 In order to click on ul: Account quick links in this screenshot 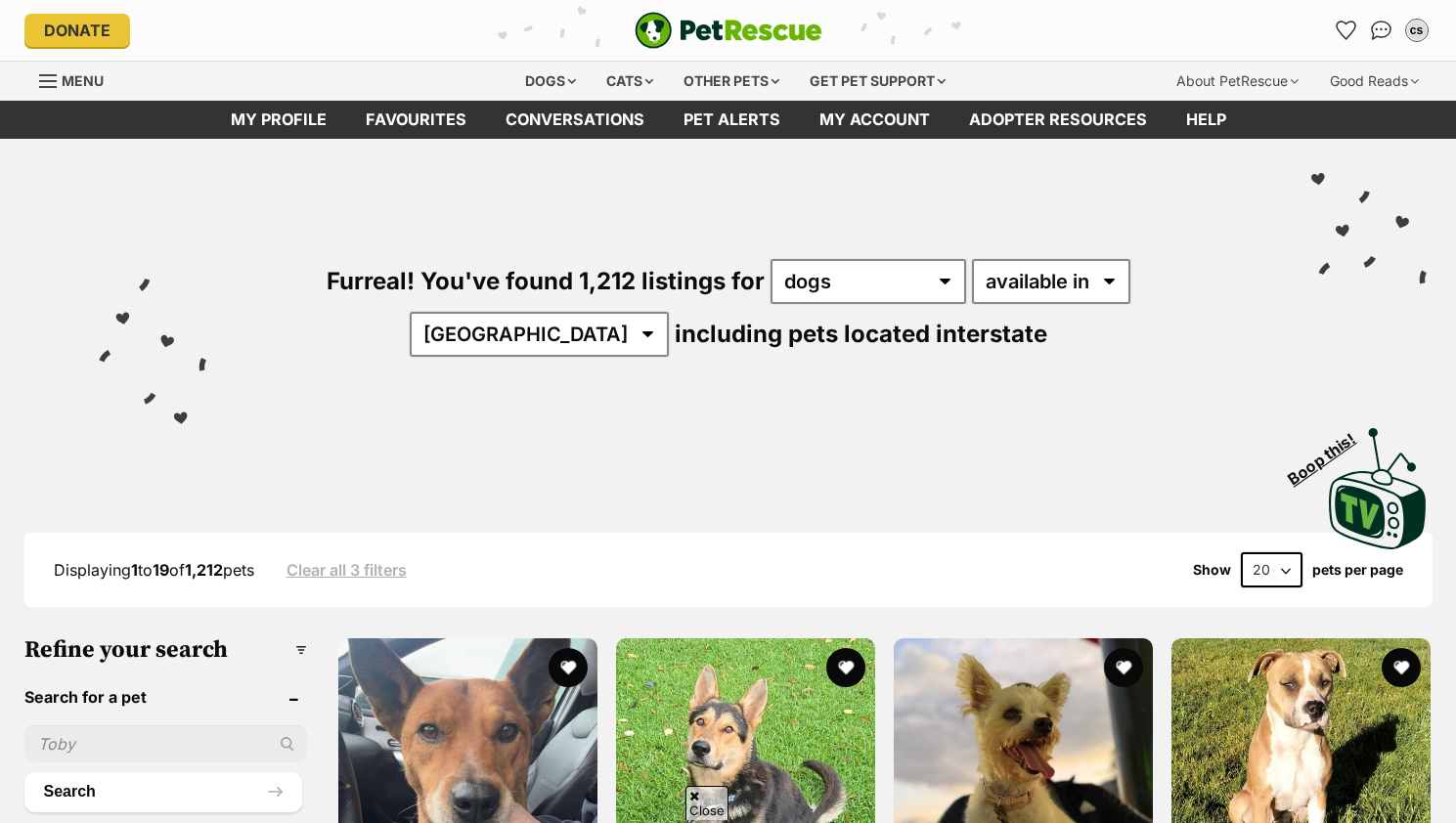, I will do `click(1382, 30)`.